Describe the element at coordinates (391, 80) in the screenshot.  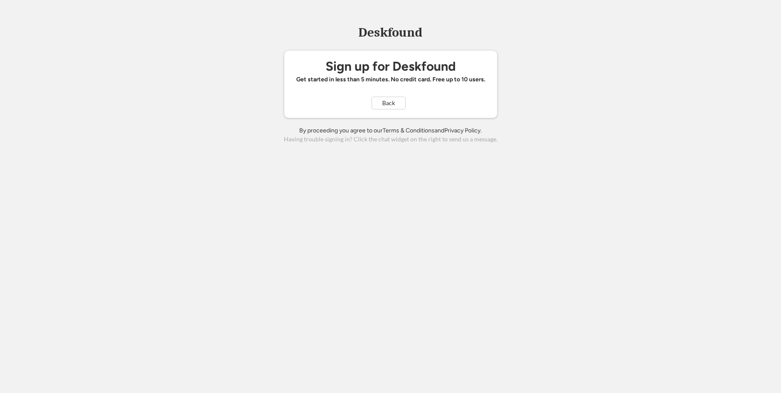
I see `div: Get started in less than 5 minutes. No credit card. Free up to 10 users.` at that location.